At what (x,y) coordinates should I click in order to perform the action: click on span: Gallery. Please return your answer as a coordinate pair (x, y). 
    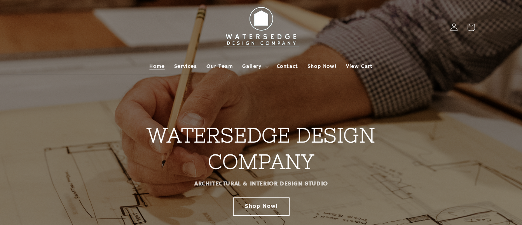
    Looking at the image, I should click on (251, 66).